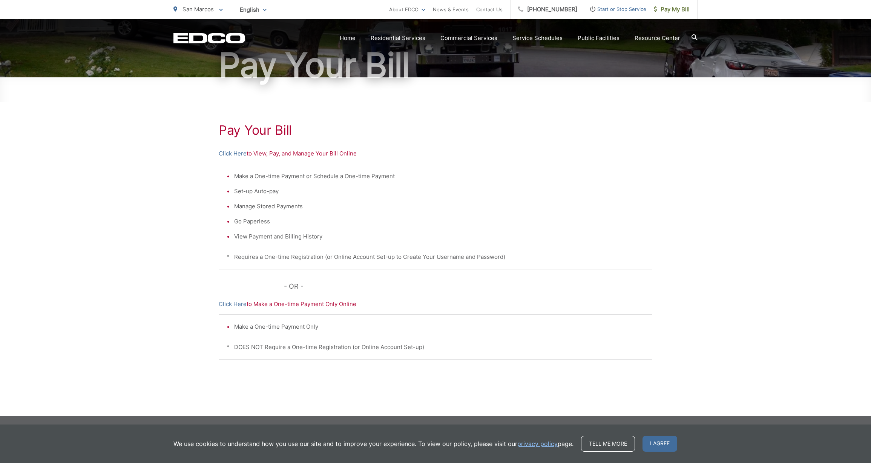 The height and width of the screenshot is (463, 871). What do you see at coordinates (439, 327) in the screenshot?
I see `li: Make a One-time Payment Only` at bounding box center [439, 327].